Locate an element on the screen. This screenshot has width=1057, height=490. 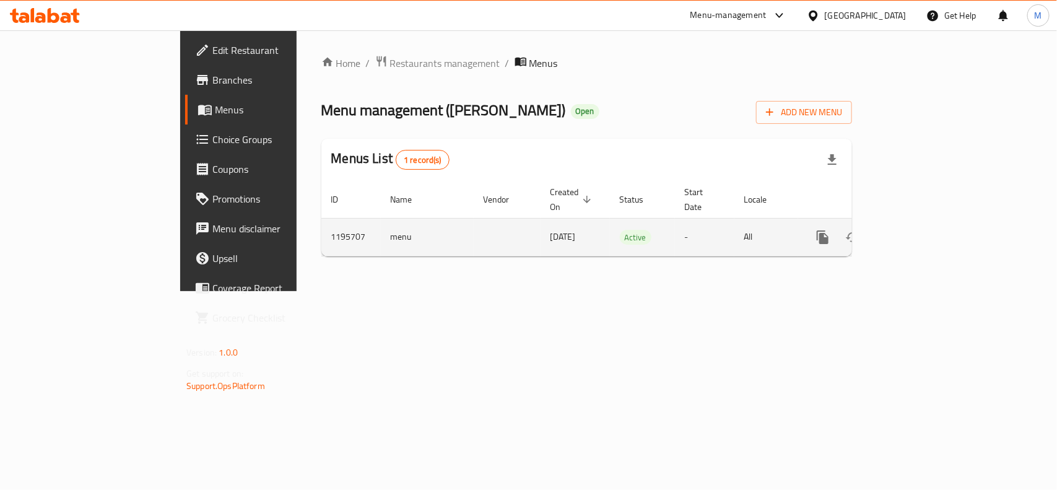
a: Branches is located at coordinates (271, 80).